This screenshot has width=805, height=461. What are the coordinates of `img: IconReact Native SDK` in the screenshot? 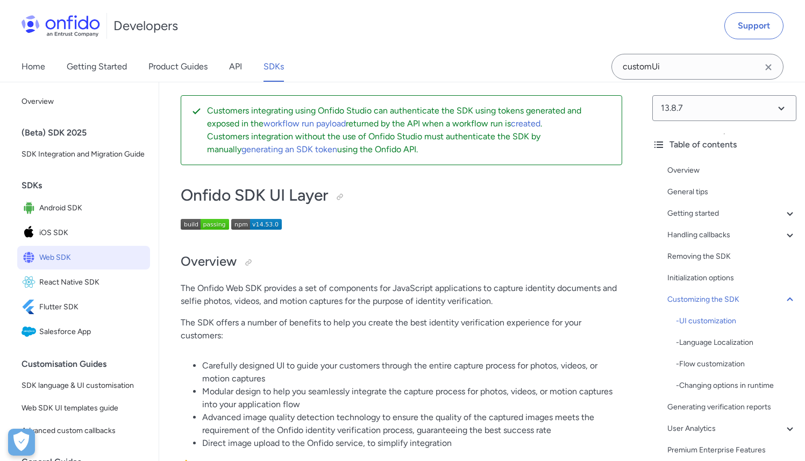 It's located at (30, 282).